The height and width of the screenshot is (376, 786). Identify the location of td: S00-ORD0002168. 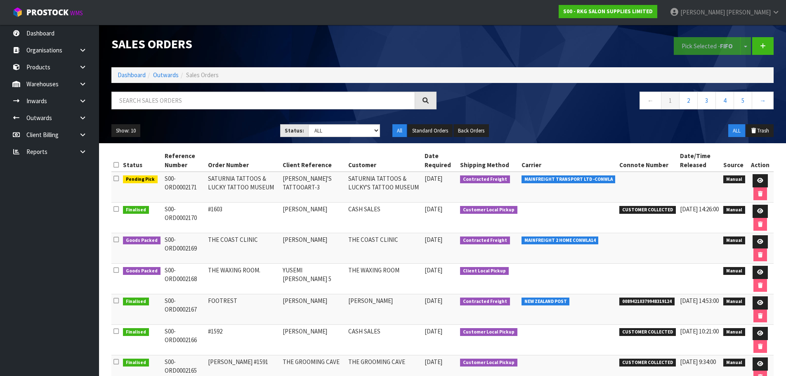
(184, 279).